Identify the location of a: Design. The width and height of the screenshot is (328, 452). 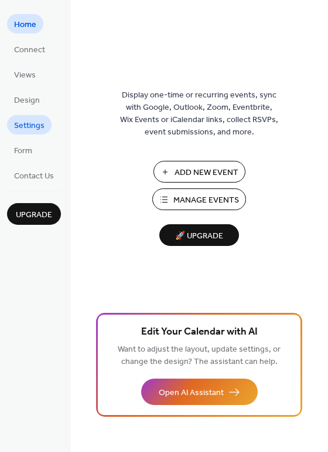
(27, 99).